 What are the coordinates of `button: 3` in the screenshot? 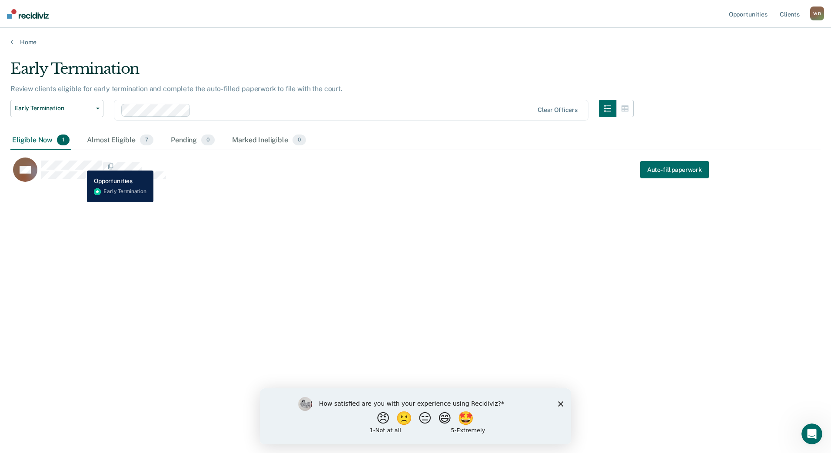 It's located at (165, 30).